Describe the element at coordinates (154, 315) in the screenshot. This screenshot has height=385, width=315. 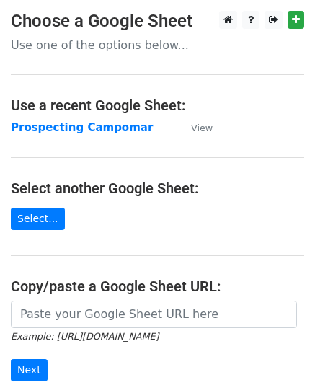
I see `input: Paste your Google Sheet URL here` at that location.